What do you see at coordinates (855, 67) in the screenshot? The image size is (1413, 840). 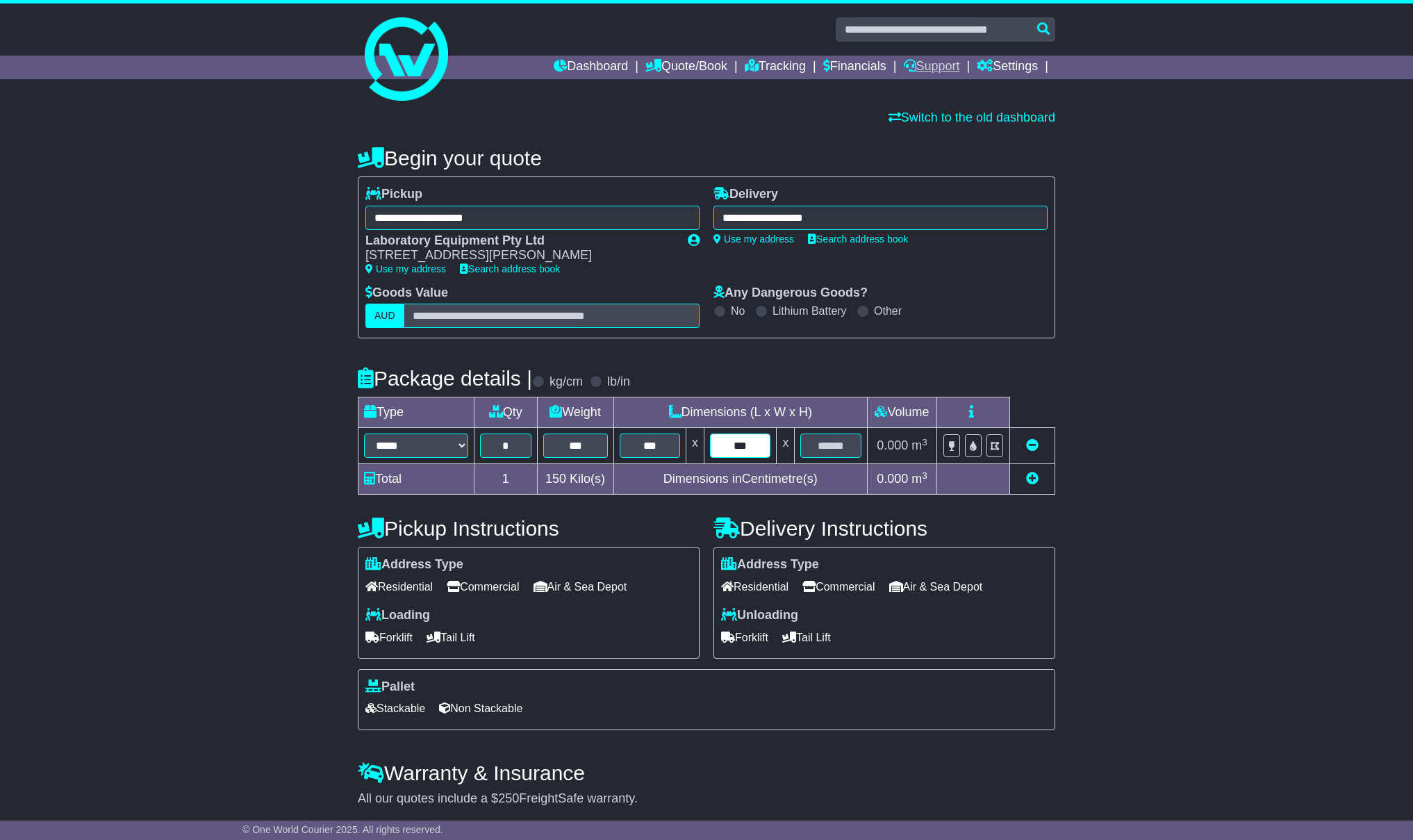 I see `a: Financials` at bounding box center [855, 67].